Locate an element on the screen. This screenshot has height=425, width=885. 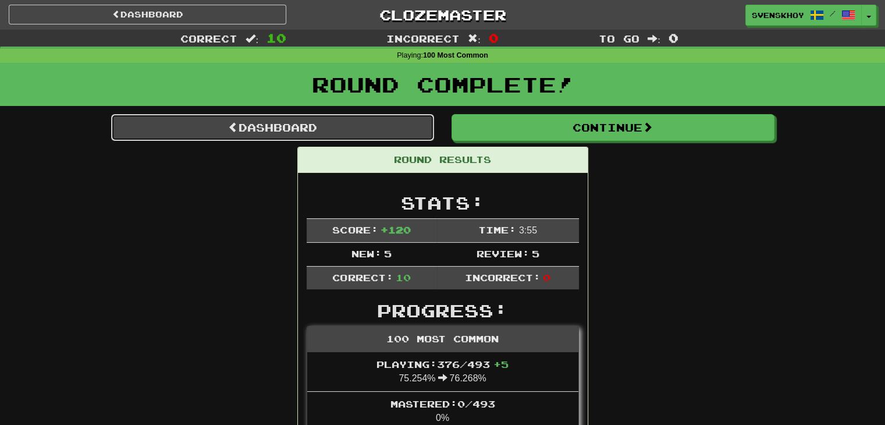
span: Mastered: 0 / 493 is located at coordinates (443, 403).